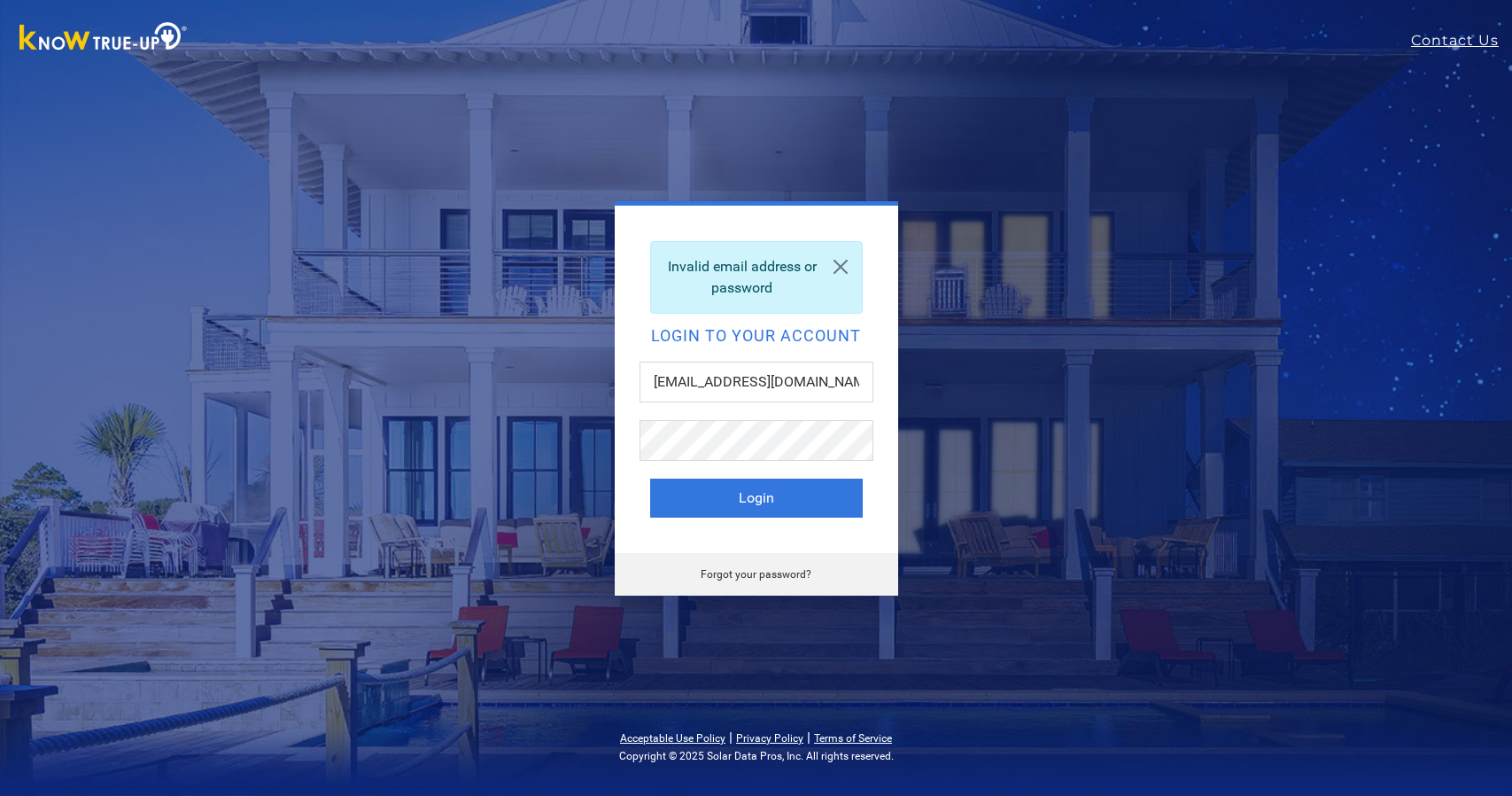 Image resolution: width=1512 pixels, height=796 pixels. What do you see at coordinates (770, 739) in the screenshot?
I see `a: Privacy Policy` at bounding box center [770, 739].